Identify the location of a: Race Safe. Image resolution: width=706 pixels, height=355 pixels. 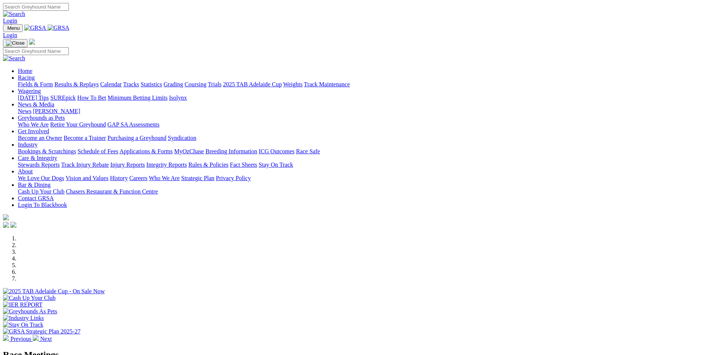
(308, 151).